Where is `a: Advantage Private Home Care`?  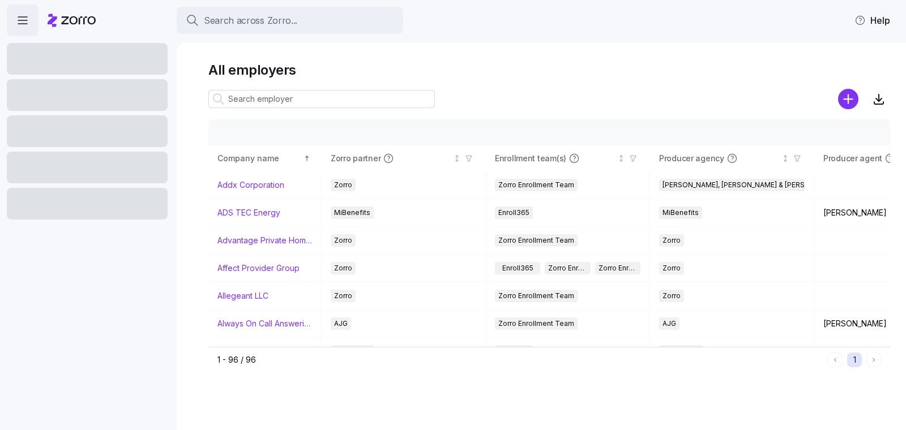 a: Advantage Private Home Care is located at coordinates (264, 241).